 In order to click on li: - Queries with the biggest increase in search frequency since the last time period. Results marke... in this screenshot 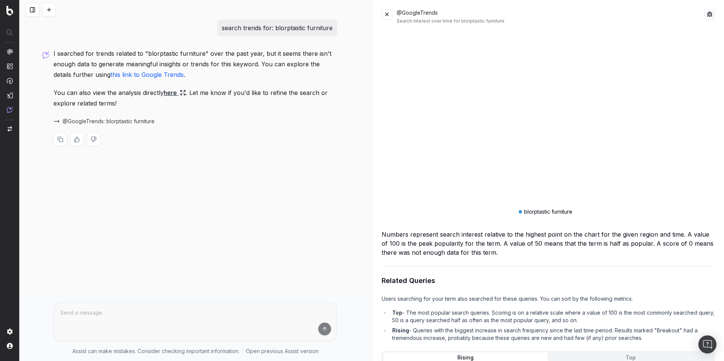, I will do `click(553, 335)`.